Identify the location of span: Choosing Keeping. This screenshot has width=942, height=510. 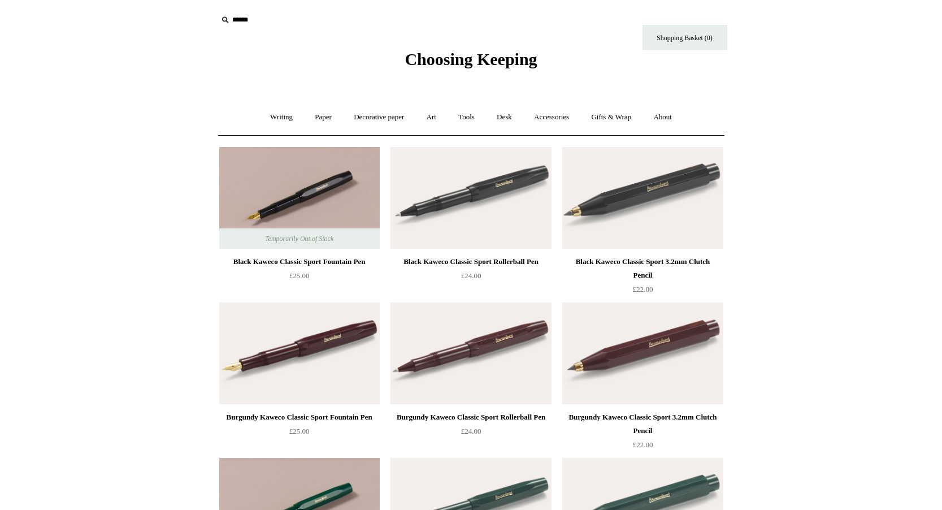
(471, 59).